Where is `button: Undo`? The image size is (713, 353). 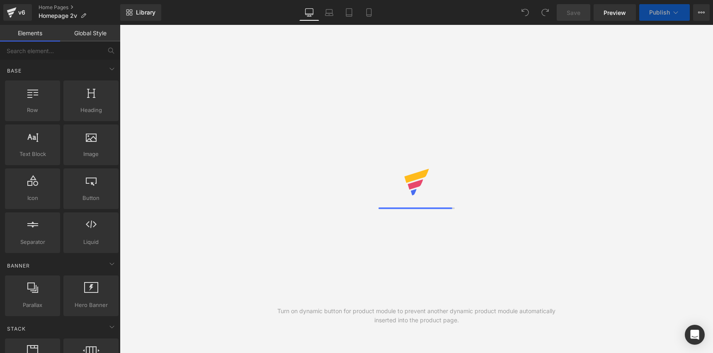 button: Undo is located at coordinates (526, 12).